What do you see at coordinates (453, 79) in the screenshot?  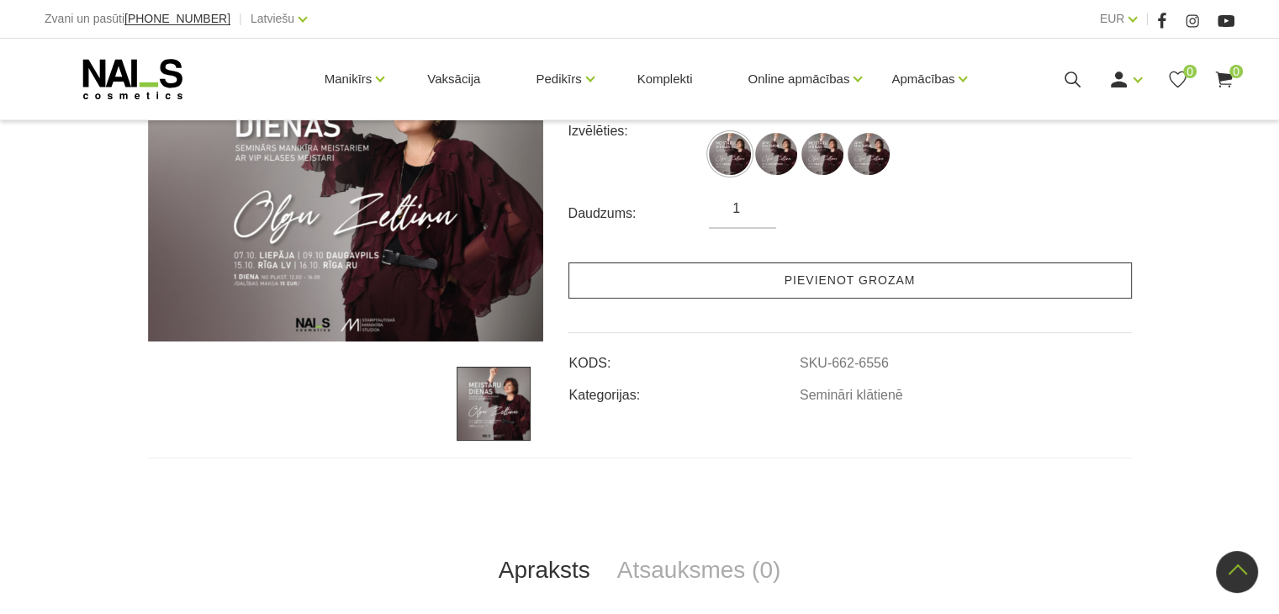 I see `a: Vaksācija` at bounding box center [453, 79].